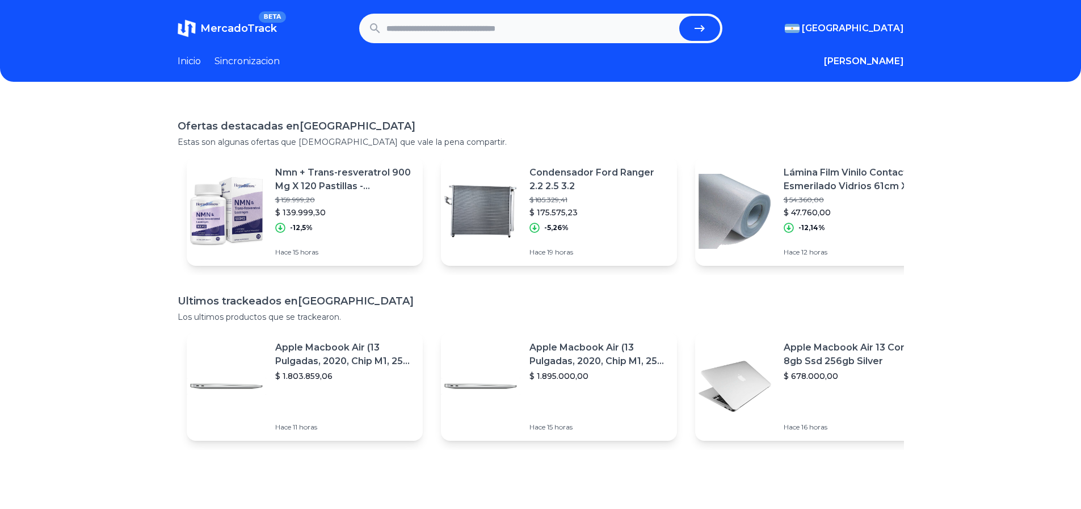 The width and height of the screenshot is (1081, 509). What do you see at coordinates (227, 28) in the screenshot?
I see `a: MercadoTrackBETA` at bounding box center [227, 28].